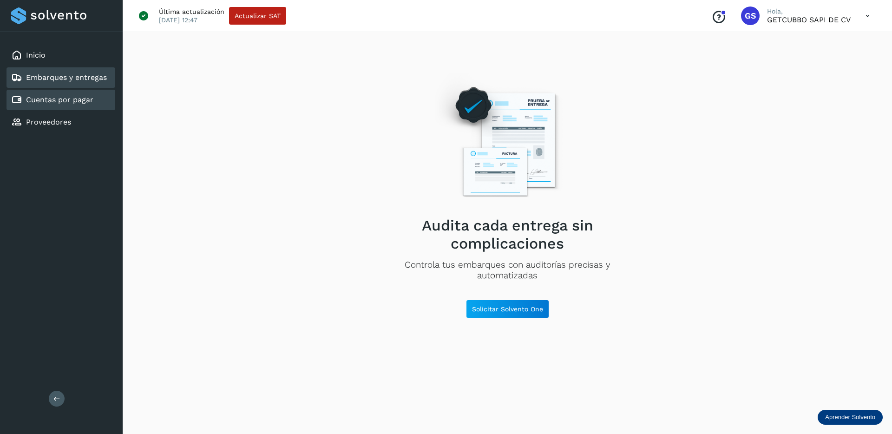 The width and height of the screenshot is (892, 434). I want to click on div: Aprender Solvento, so click(850, 417).